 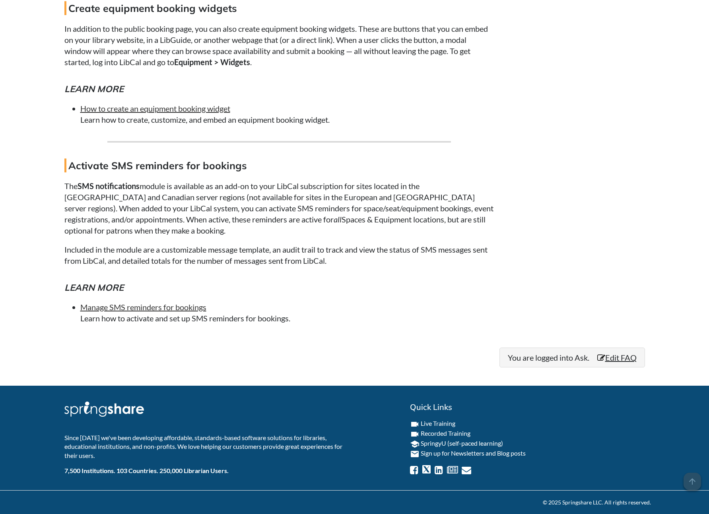 I want to click on img: Springshare, so click(x=104, y=409).